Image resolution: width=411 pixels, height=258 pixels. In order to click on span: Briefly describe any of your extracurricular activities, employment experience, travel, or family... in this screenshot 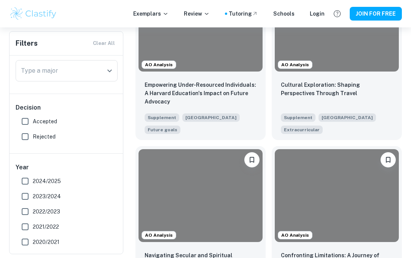, I will do `click(302, 129)`.